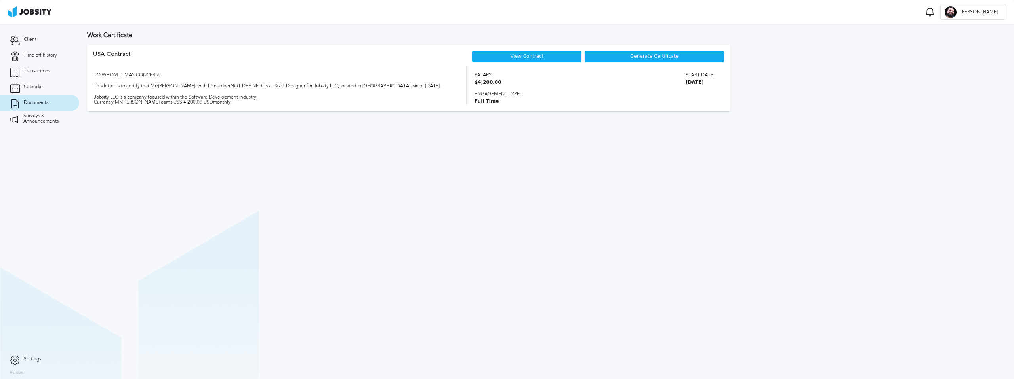  I want to click on span: Surveys & Announcements, so click(46, 119).